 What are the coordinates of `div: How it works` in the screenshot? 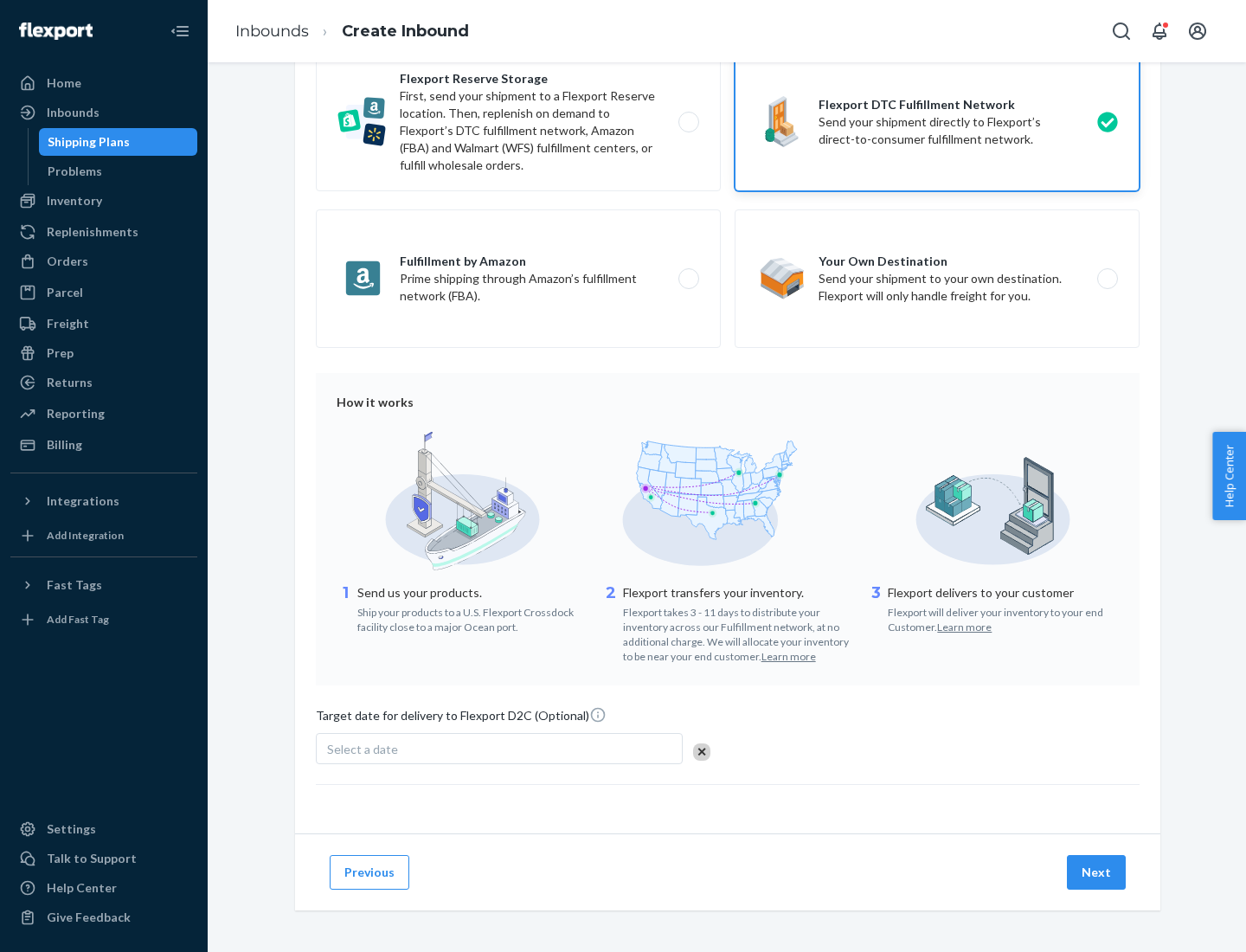 It's located at (728, 402).